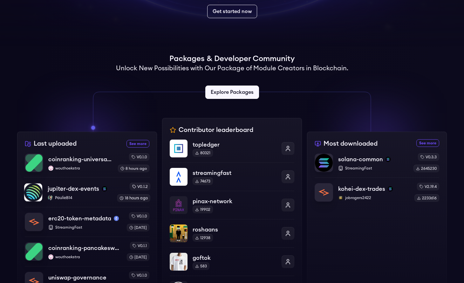  Describe the element at coordinates (80, 159) in the screenshot. I see `p: coinranking-universal-dex` at that location.